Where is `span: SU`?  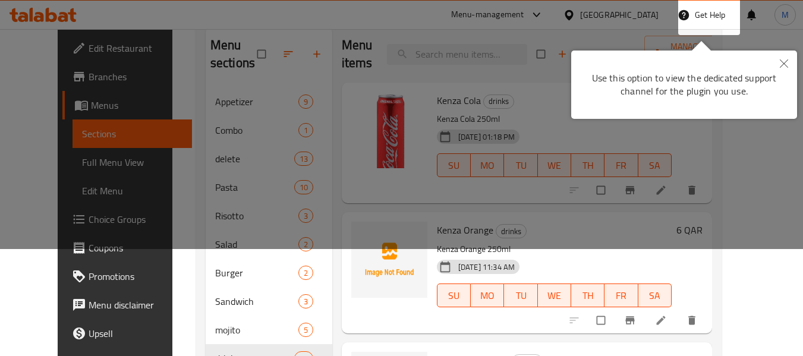 span: SU is located at coordinates (454, 295).